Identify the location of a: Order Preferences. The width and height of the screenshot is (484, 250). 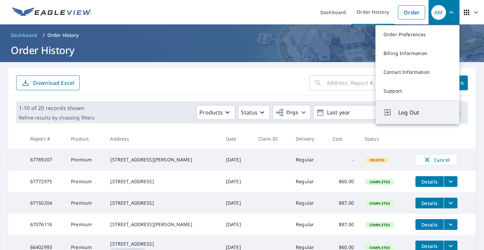
(417, 35).